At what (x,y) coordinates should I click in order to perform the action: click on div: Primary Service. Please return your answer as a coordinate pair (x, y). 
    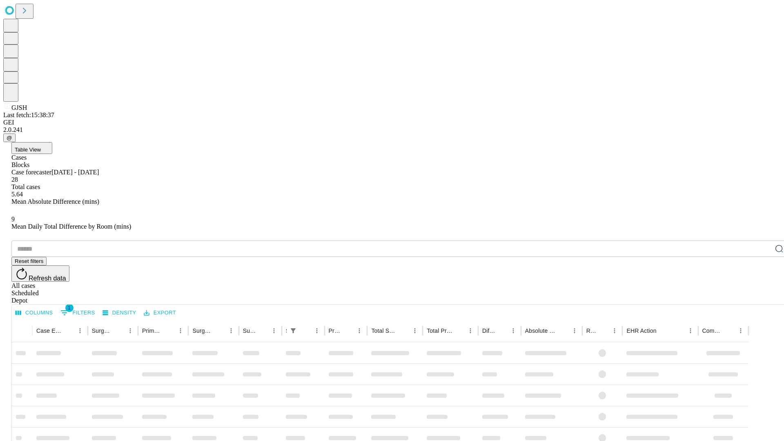
    Looking at the image, I should click on (152, 331).